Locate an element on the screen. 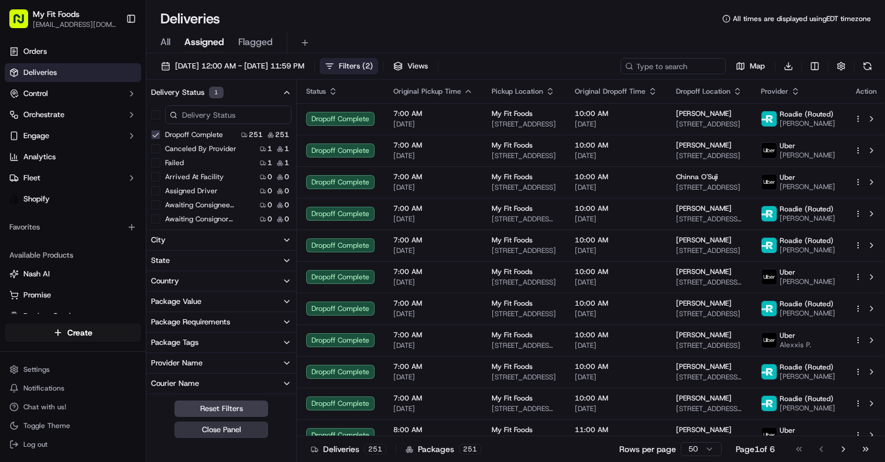 The image size is (885, 462). span: Status is located at coordinates (316, 91).